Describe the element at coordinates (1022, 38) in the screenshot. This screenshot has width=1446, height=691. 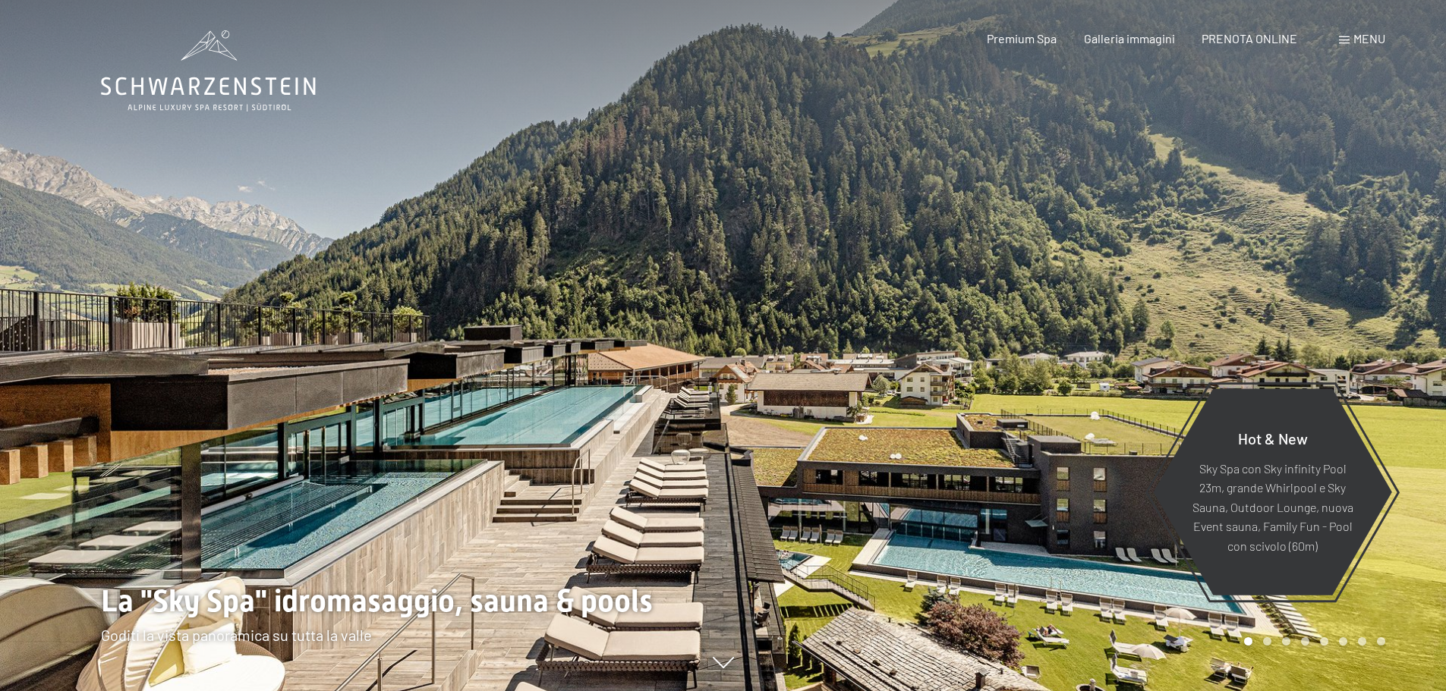
I see `span: Premium Spa` at that location.